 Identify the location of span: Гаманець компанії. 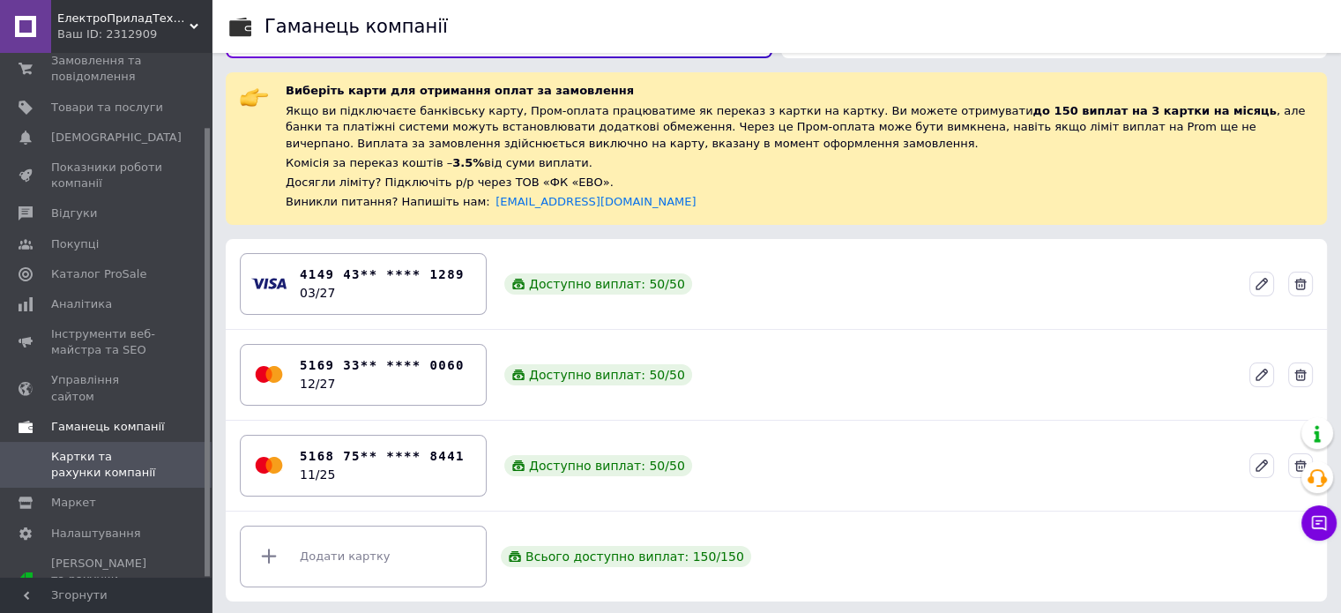
(108, 427).